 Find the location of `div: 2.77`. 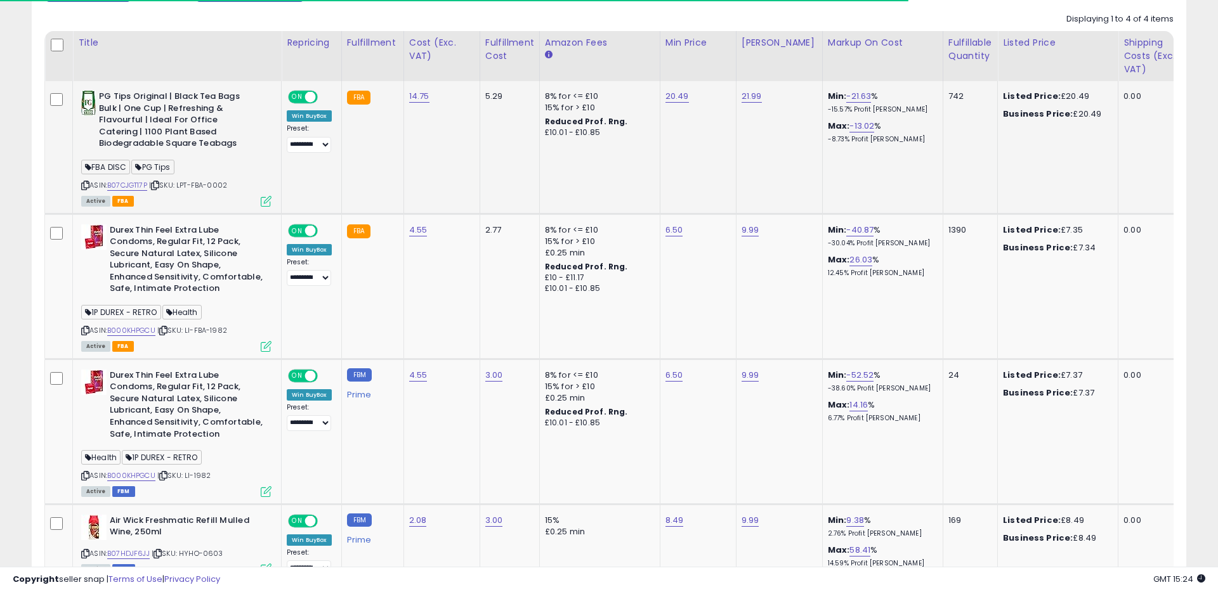

div: 2.77 is located at coordinates (507, 230).